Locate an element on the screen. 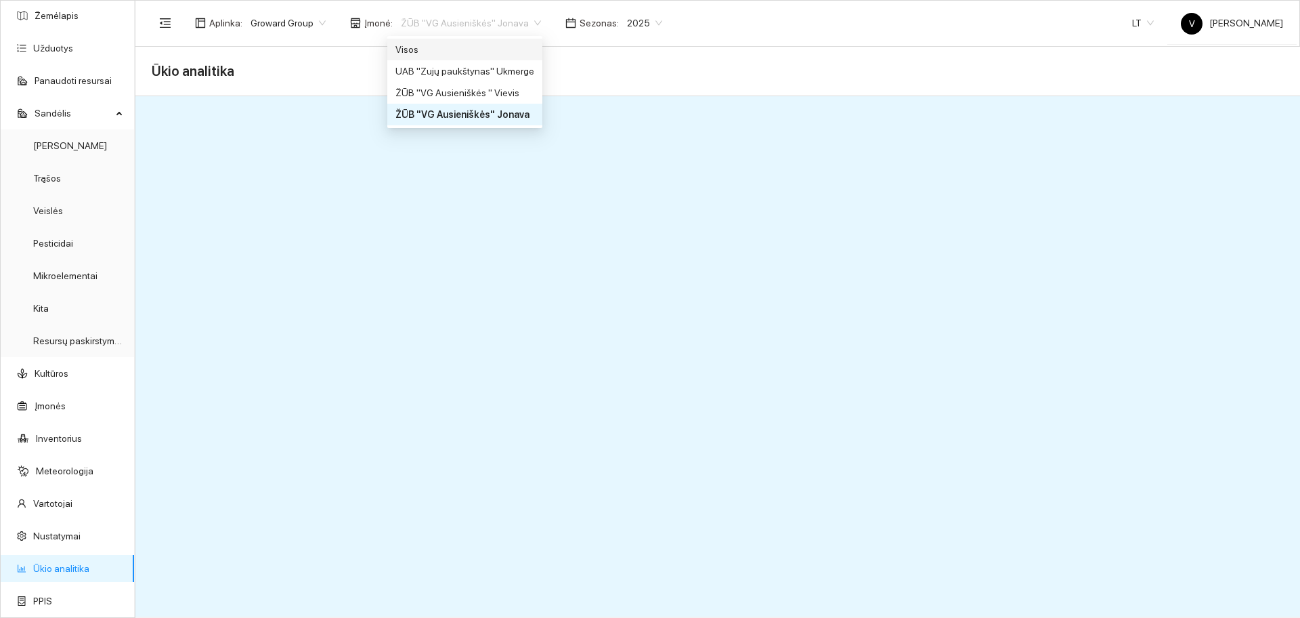 This screenshot has width=1300, height=618. a: Mikroelementai is located at coordinates (65, 276).